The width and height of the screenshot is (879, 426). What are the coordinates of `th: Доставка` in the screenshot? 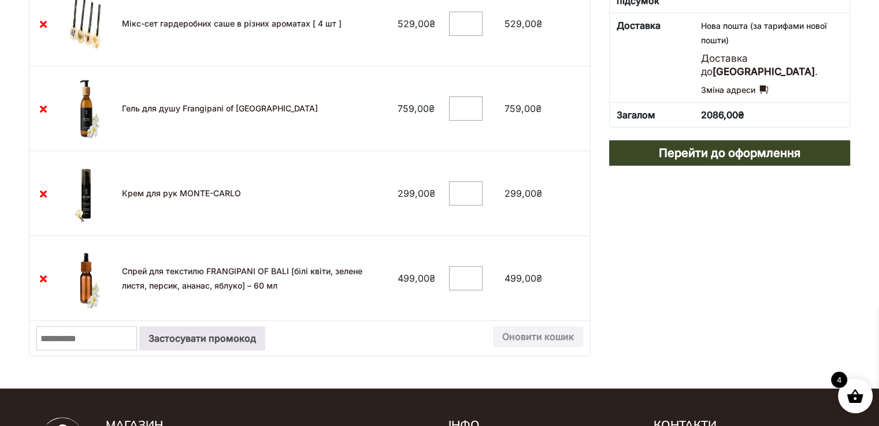 It's located at (651, 58).